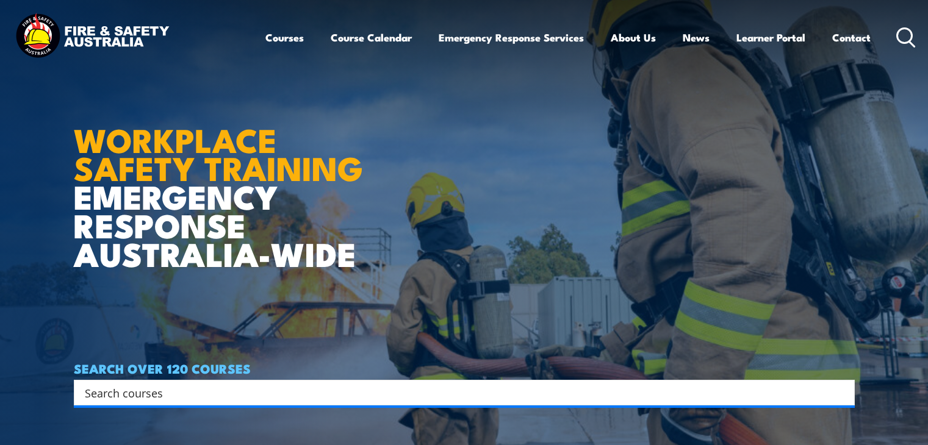 The height and width of the screenshot is (445, 928). I want to click on a: News, so click(696, 37).